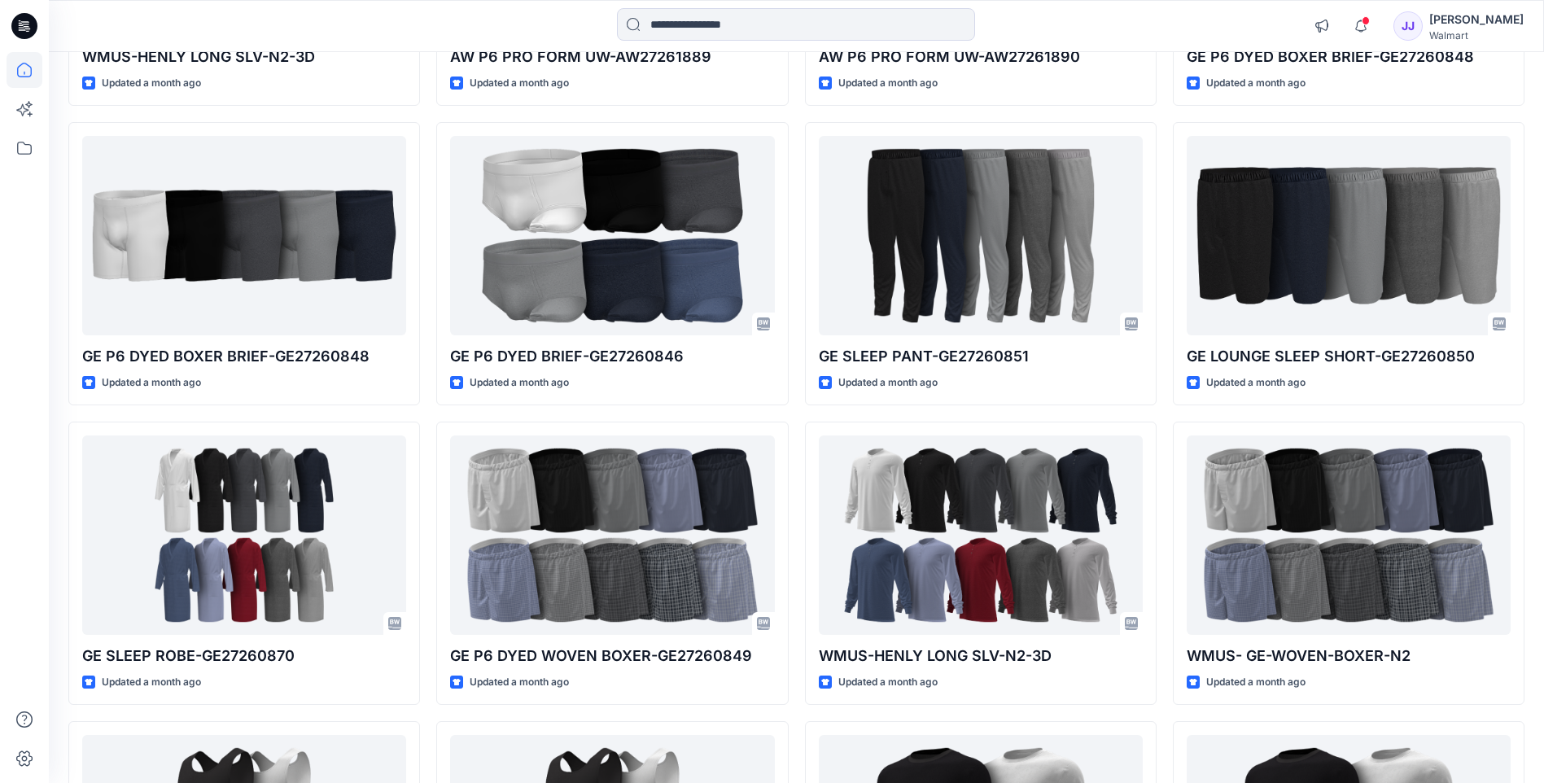 This screenshot has width=1544, height=783. Describe the element at coordinates (244, 656) in the screenshot. I see `p: GE SLEEP ROBE-GE27260870` at that location.